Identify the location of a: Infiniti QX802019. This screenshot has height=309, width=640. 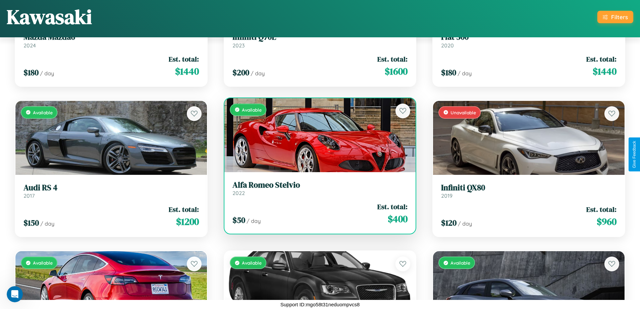
(529, 191).